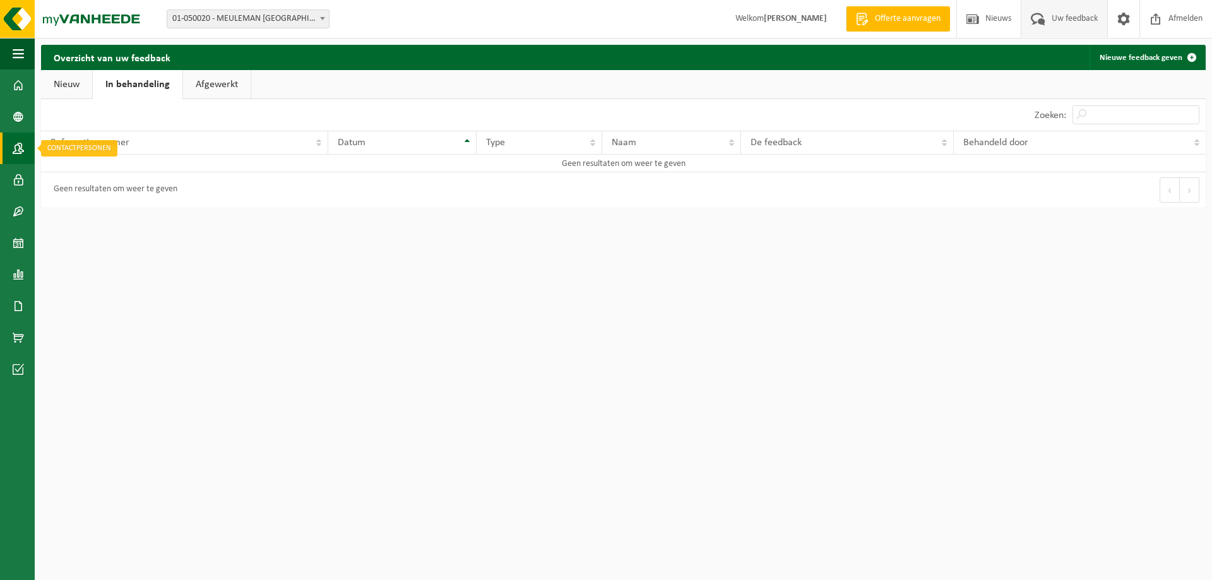 The height and width of the screenshot is (580, 1212). Describe the element at coordinates (1050, 116) in the screenshot. I see `label: Zoeken:` at that location.